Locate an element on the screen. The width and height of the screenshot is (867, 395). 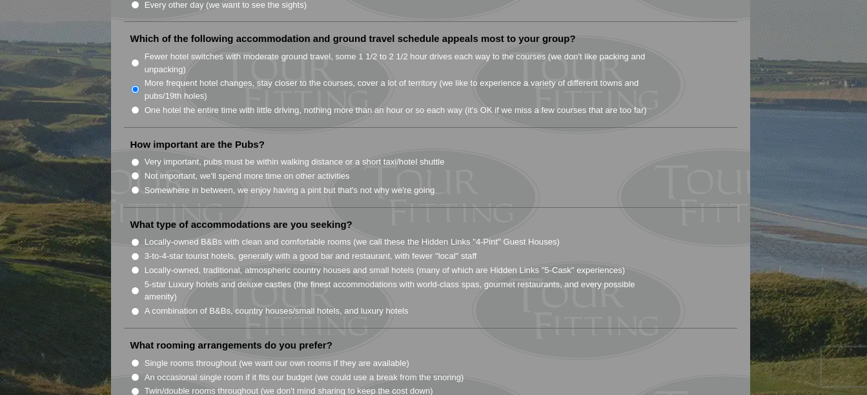
label: 3-to-4-star tourist hotels, generally with a good bar and restaurant, with fewer "local" staff is located at coordinates (311, 256).